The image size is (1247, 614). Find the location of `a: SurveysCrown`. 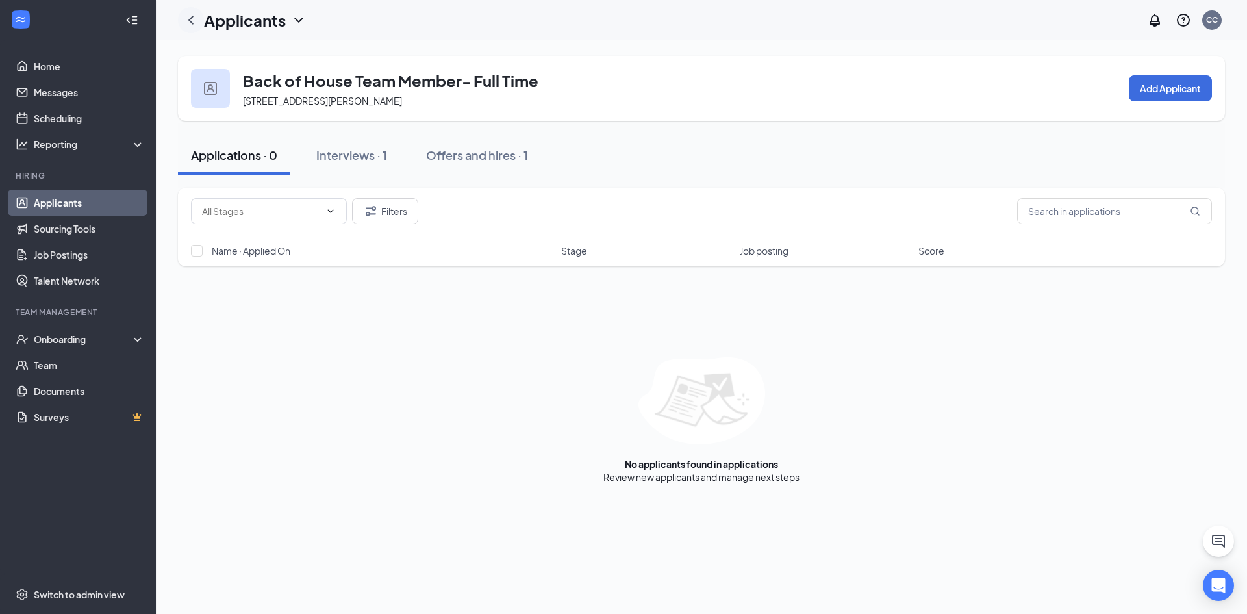

a: SurveysCrown is located at coordinates (89, 417).